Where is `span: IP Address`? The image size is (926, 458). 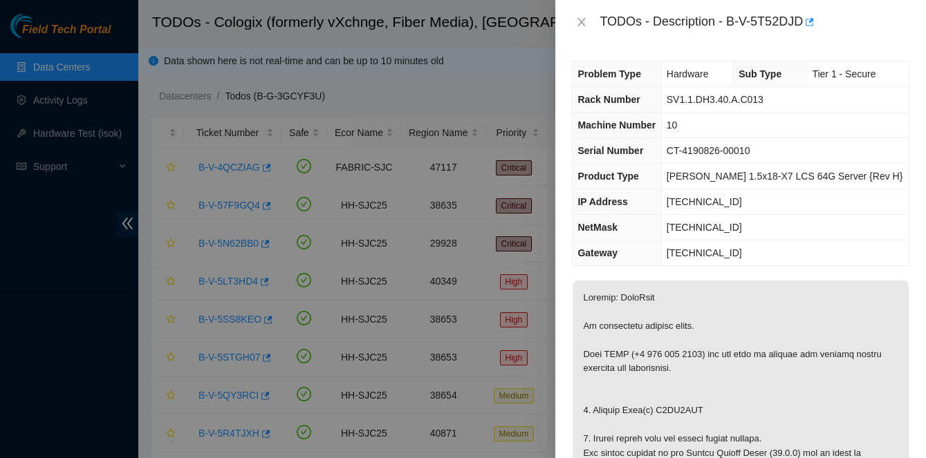 span: IP Address is located at coordinates (602, 202).